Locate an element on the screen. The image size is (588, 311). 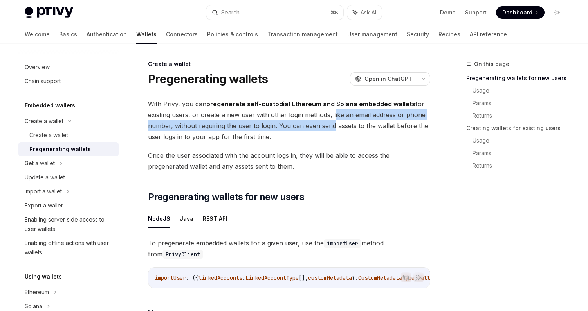
code: PrivyClient is located at coordinates (183, 255).